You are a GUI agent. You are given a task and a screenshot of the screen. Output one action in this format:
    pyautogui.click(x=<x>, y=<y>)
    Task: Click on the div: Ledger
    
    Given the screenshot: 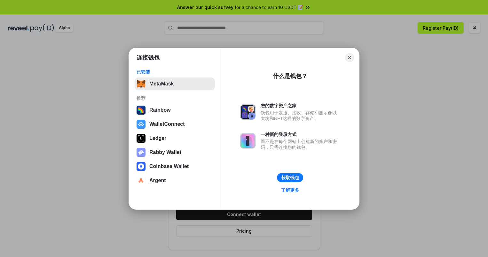 What is the action you would take?
    pyautogui.click(x=158, y=138)
    